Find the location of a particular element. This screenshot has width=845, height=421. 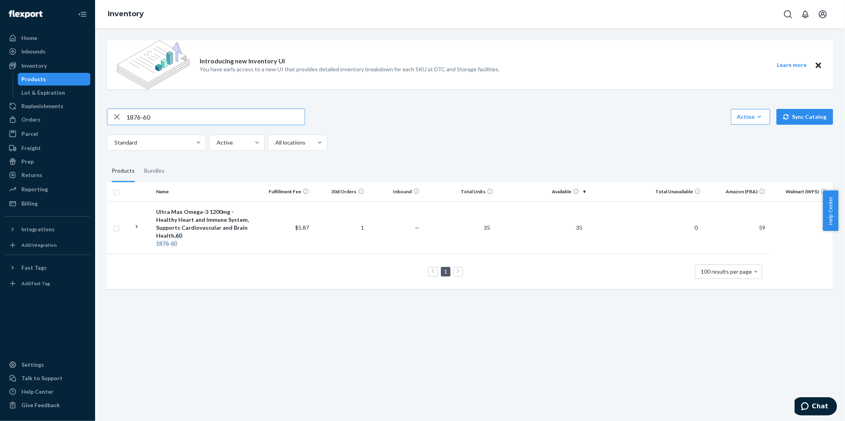

button: Integrations is located at coordinates (48, 229).